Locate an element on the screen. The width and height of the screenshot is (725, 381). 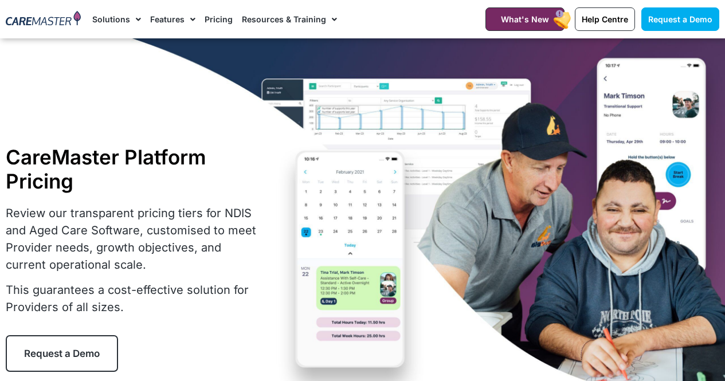
img: CareMaster Logo is located at coordinates (43, 19).